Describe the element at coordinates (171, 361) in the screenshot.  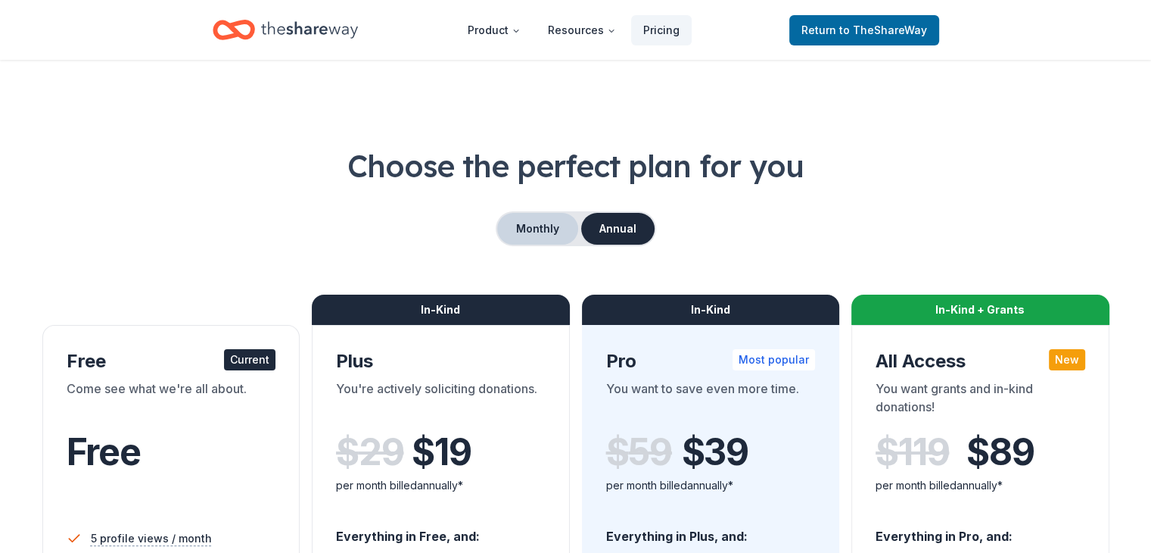
I see `div: Free` at that location.